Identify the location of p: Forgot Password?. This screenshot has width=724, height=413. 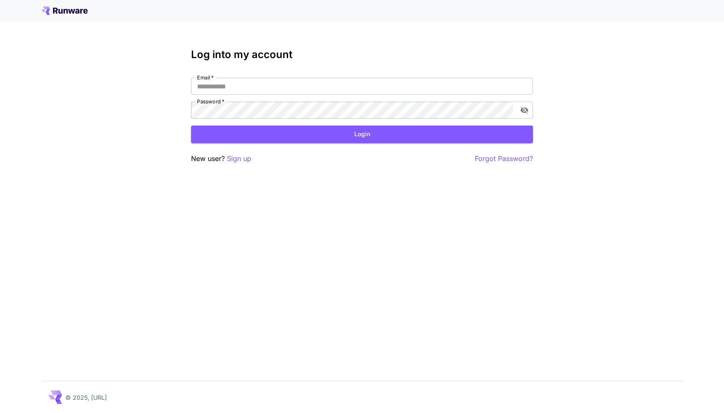
(504, 158).